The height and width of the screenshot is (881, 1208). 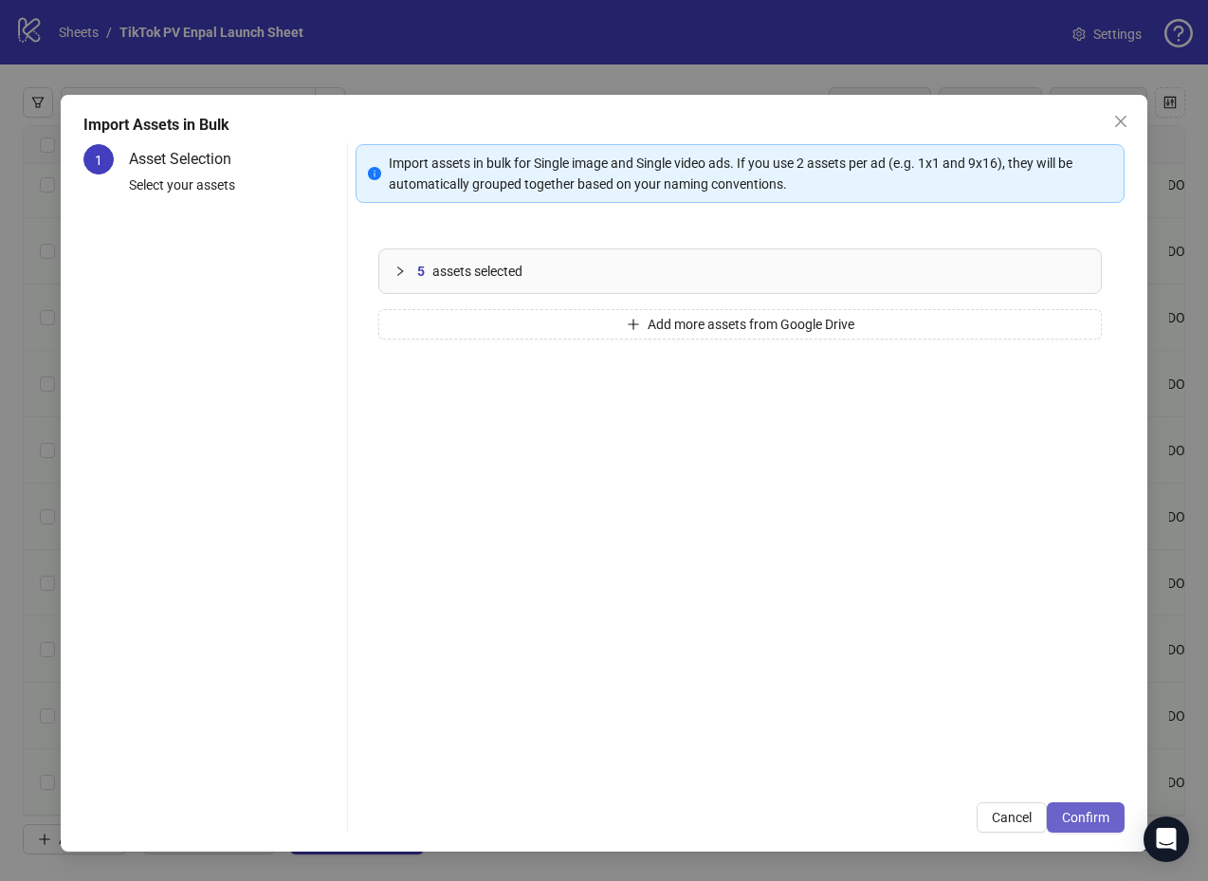 What do you see at coordinates (1121, 121) in the screenshot?
I see `span: close` at bounding box center [1121, 121].